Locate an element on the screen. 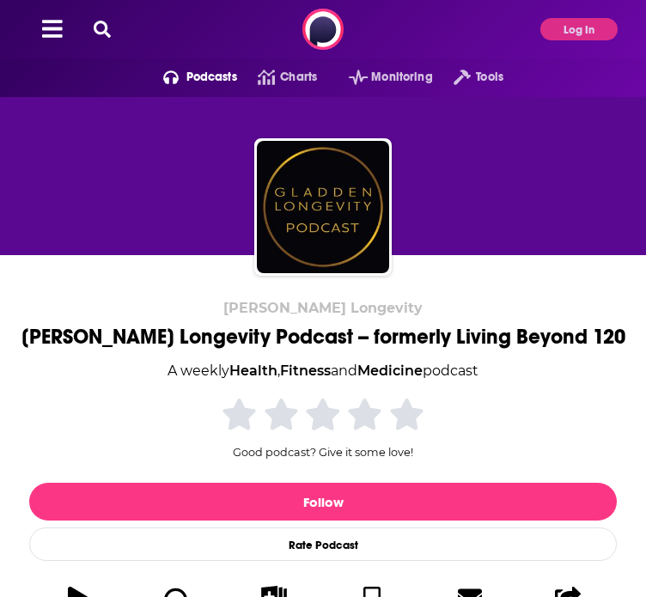 This screenshot has height=597, width=646. span: Charts is located at coordinates (298, 77).